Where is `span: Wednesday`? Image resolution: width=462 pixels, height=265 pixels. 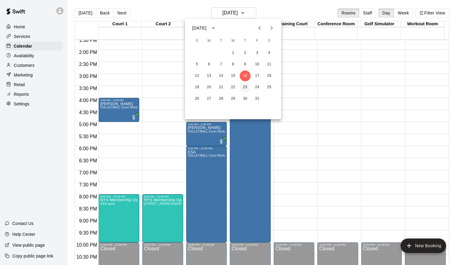
span: Wednesday is located at coordinates (233, 41).